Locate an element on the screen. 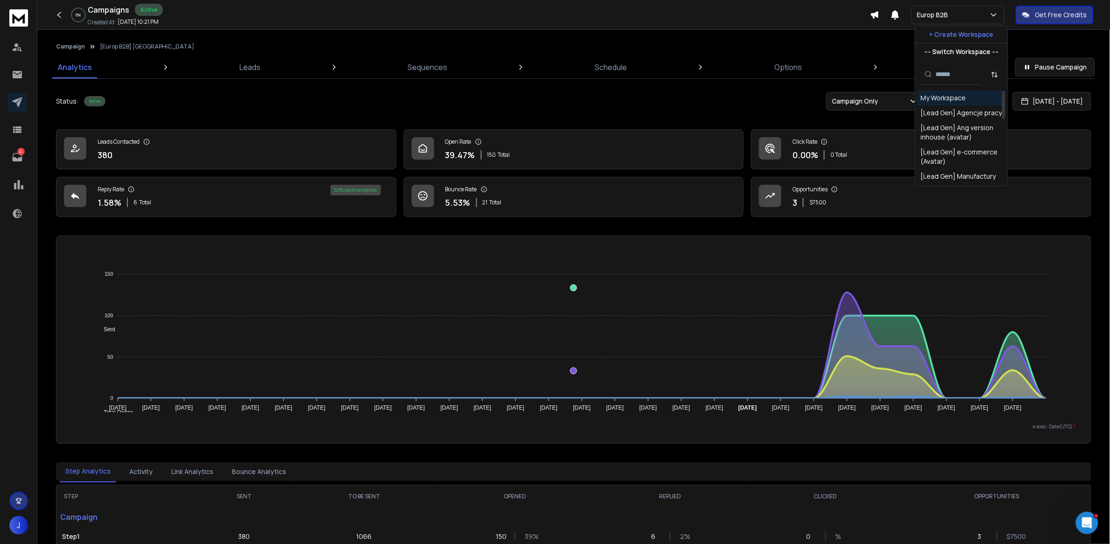  th: REPLIED is located at coordinates (670, 497).